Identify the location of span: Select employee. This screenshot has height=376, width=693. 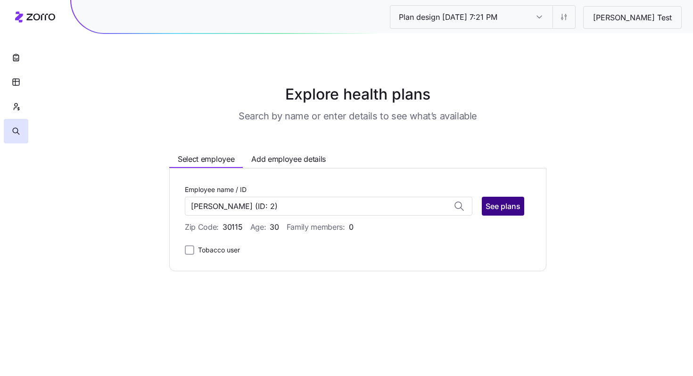
(206, 159).